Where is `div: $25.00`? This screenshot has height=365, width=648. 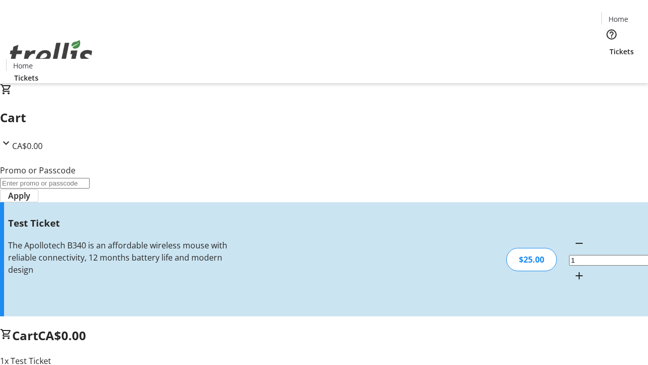
div: $25.00 is located at coordinates (532, 259).